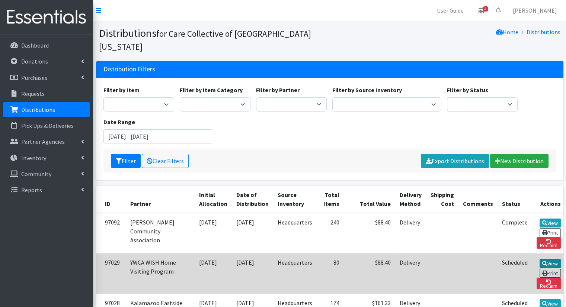 Image resolution: width=566 pixels, height=307 pixels. I want to click on a: Donations, so click(47, 61).